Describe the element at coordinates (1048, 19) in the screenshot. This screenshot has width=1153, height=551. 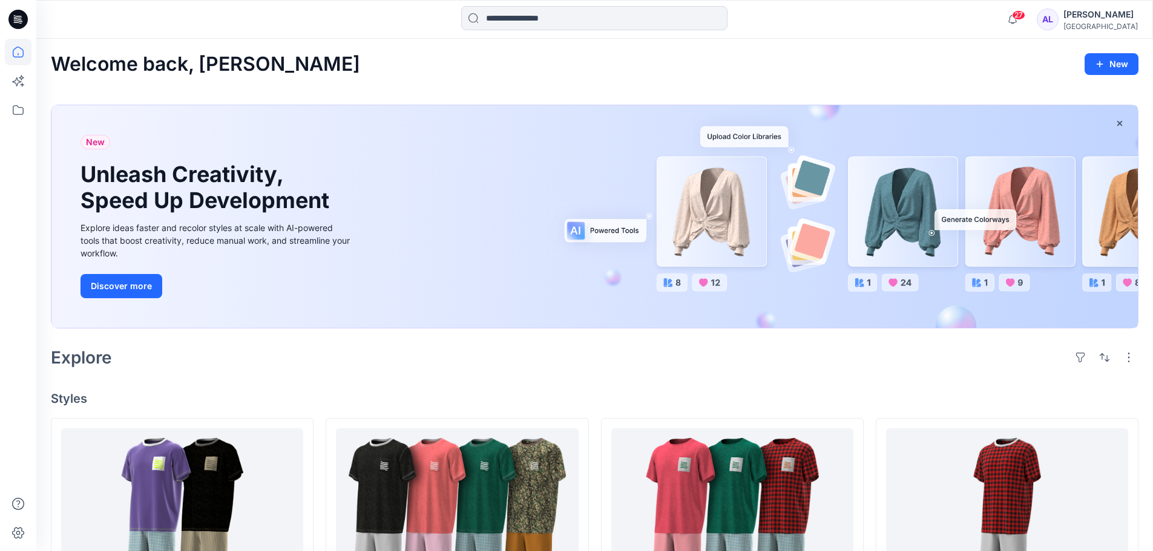
I see `div: AL` at that location.